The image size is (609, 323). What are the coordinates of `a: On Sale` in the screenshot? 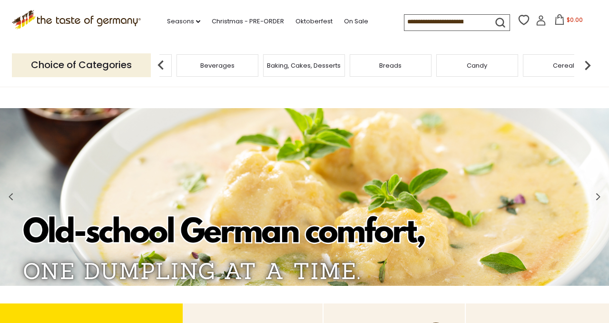 It's located at (356, 21).